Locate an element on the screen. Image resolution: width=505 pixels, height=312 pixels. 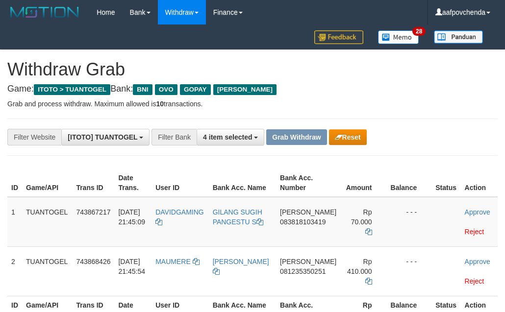
th: Bank Acc. Number is located at coordinates (308, 183).